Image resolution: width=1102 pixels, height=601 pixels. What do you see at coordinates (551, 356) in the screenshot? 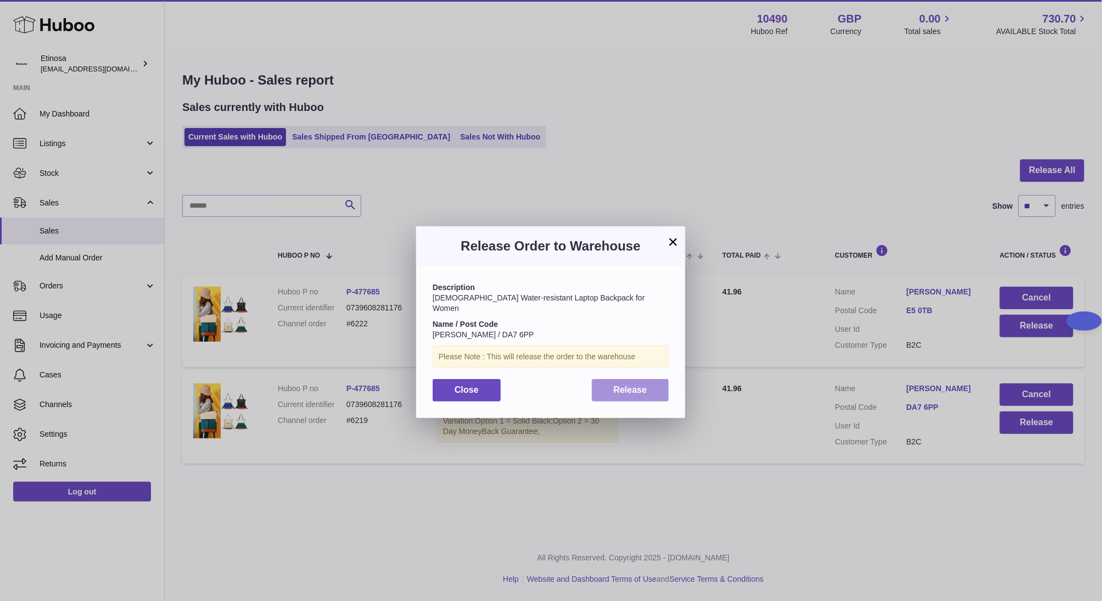
I see `div: Please Note : This will release the order to the warehouse` at bounding box center [551, 356].